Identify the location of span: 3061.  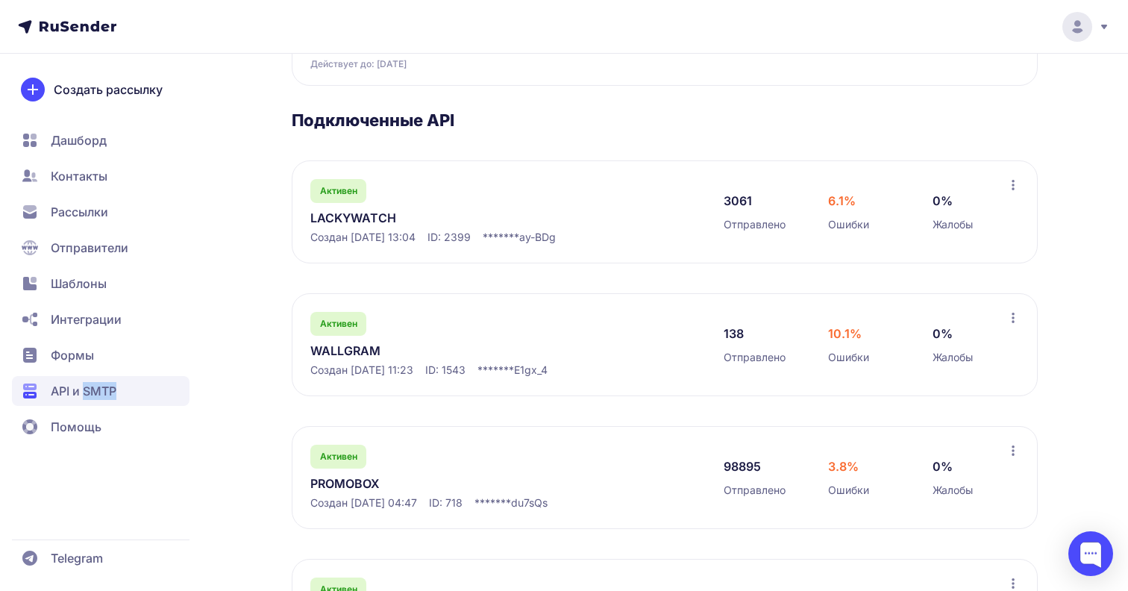
(738, 201).